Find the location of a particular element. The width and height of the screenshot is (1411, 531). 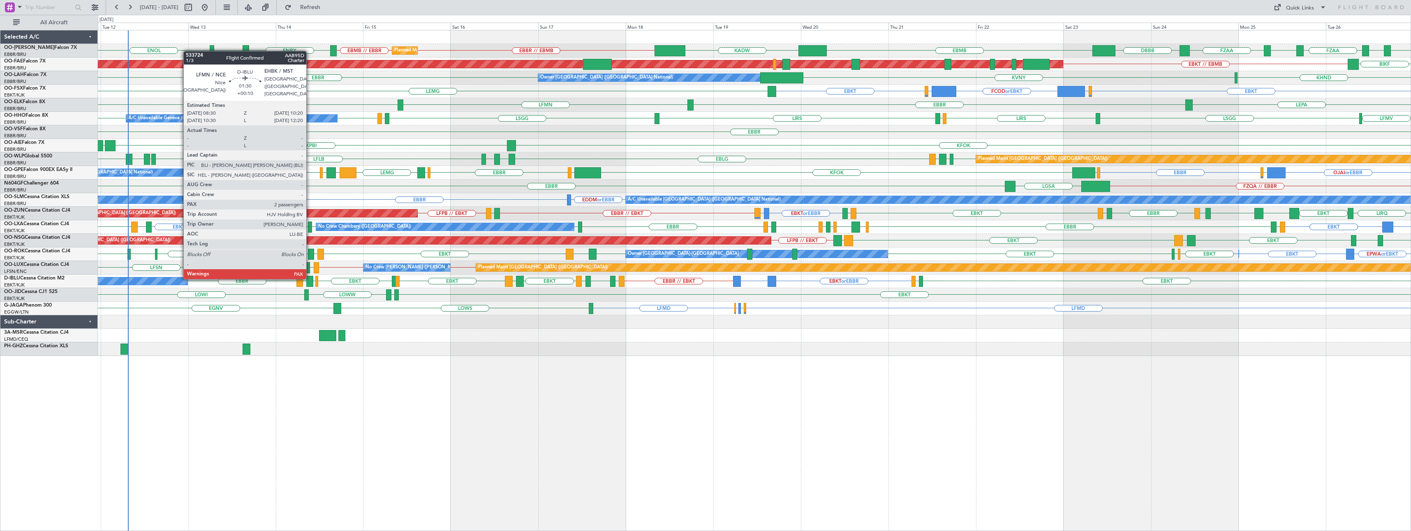

a: OO-SLMCessna Citation XLS is located at coordinates (37, 197).